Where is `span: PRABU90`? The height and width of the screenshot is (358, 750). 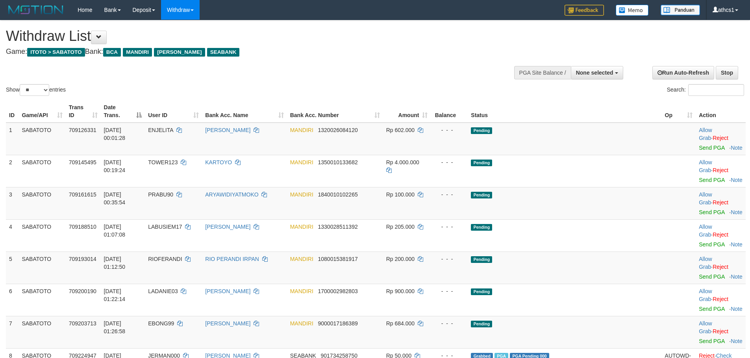
span: PRABU90 is located at coordinates (161, 195).